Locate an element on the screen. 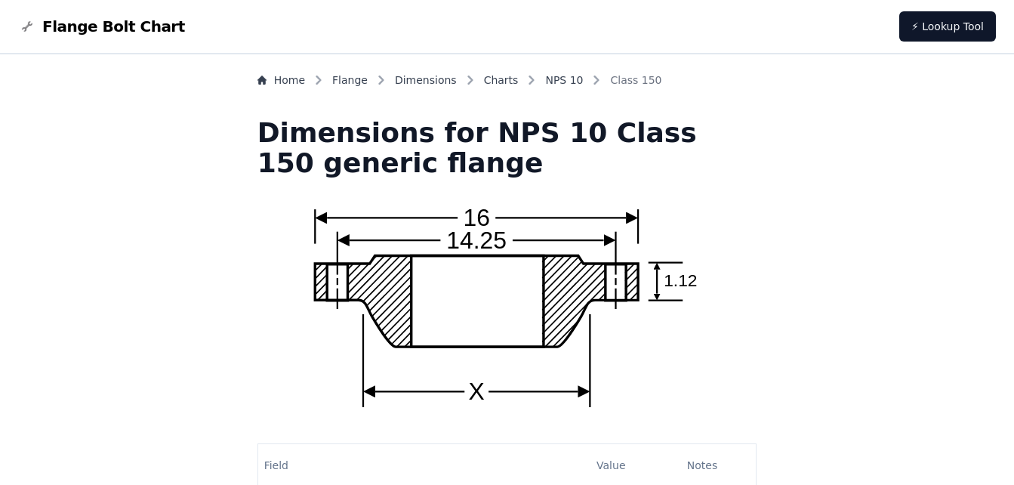 The width and height of the screenshot is (1014, 485). a: Charts is located at coordinates (501, 80).